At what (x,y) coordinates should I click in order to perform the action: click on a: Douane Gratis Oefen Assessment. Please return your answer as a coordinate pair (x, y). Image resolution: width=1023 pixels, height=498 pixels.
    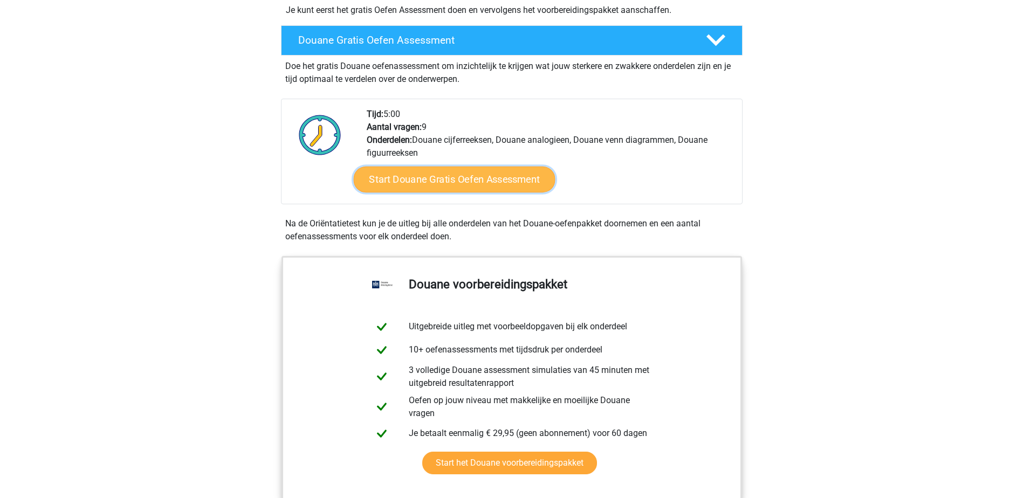
    Looking at the image, I should click on (512, 40).